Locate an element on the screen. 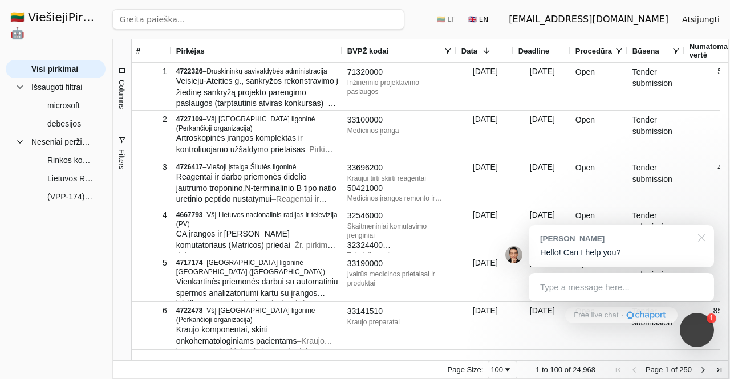 The width and height of the screenshot is (730, 379). span: 4717174 is located at coordinates (189, 263).